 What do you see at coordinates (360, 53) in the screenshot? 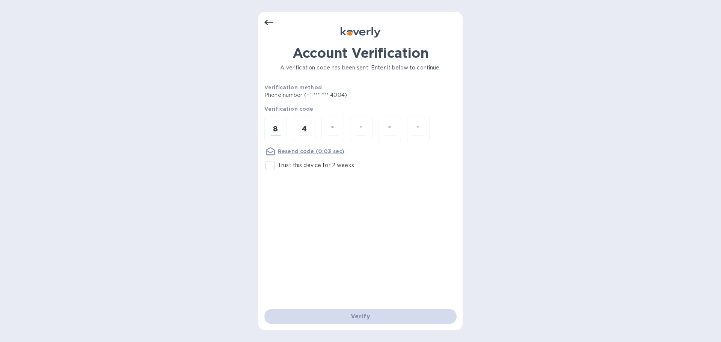
I see `h1: Account Verification` at bounding box center [360, 53].